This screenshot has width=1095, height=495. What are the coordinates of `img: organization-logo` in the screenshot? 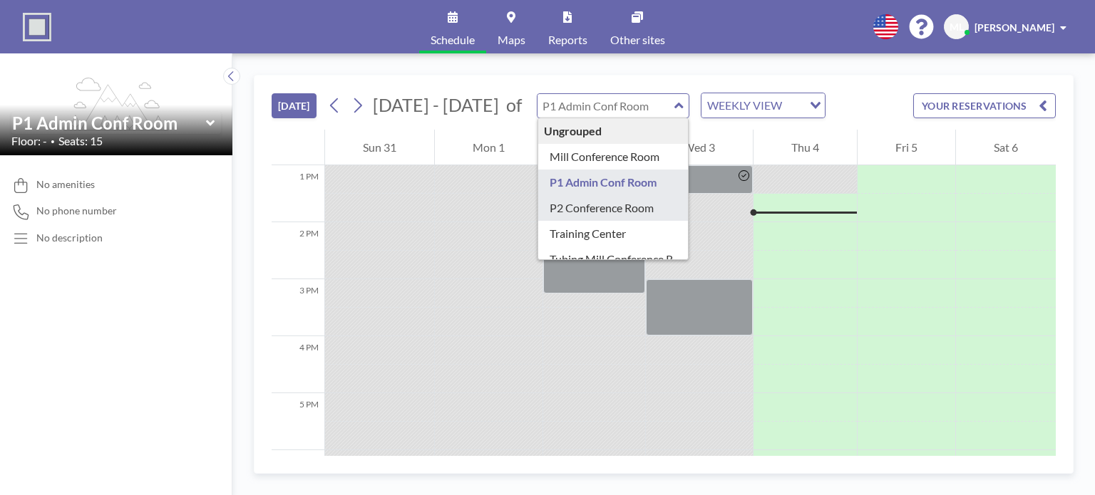 It's located at (37, 27).